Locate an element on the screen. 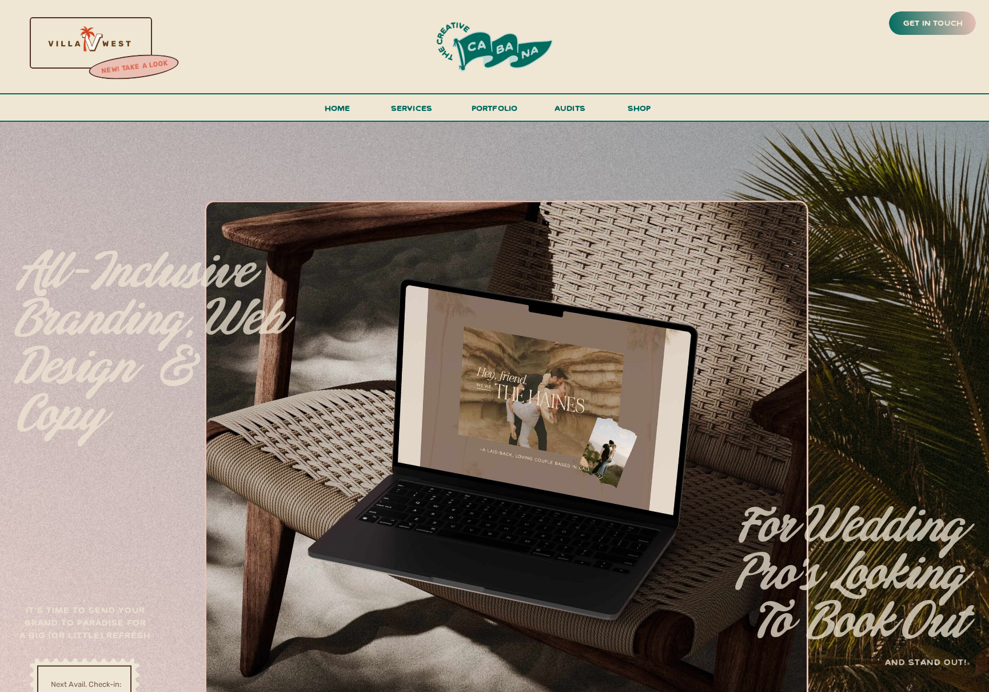 This screenshot has width=989, height=692. a: audits is located at coordinates (570, 110).